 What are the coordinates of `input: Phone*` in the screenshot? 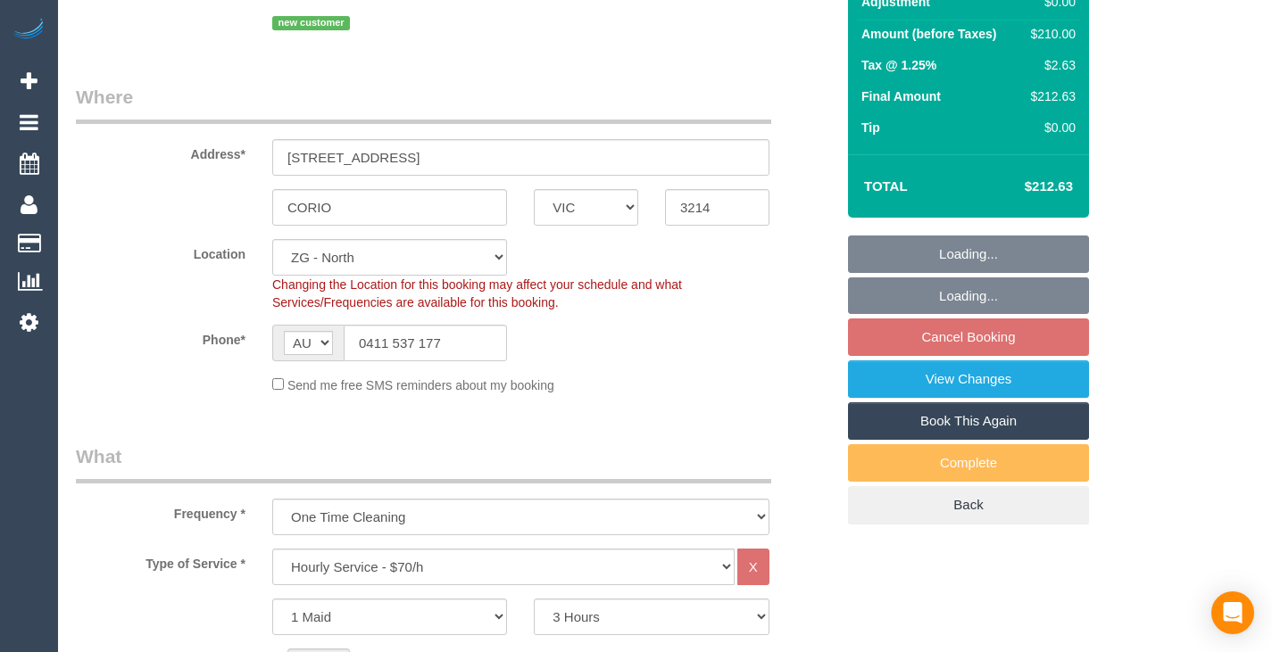 It's located at (425, 343).